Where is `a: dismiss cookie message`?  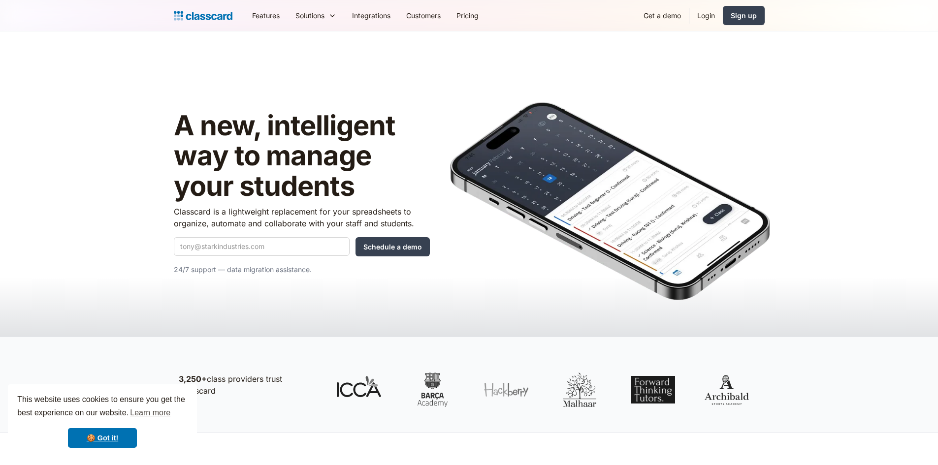
a: dismiss cookie message is located at coordinates (102, 438).